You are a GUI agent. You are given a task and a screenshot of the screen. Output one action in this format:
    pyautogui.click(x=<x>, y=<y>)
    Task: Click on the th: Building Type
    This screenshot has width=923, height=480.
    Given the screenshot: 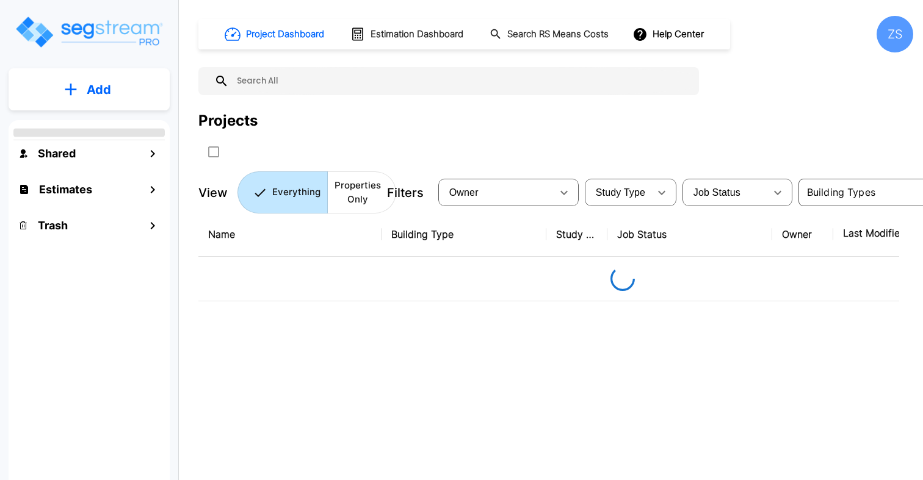 What is the action you would take?
    pyautogui.click(x=464, y=234)
    